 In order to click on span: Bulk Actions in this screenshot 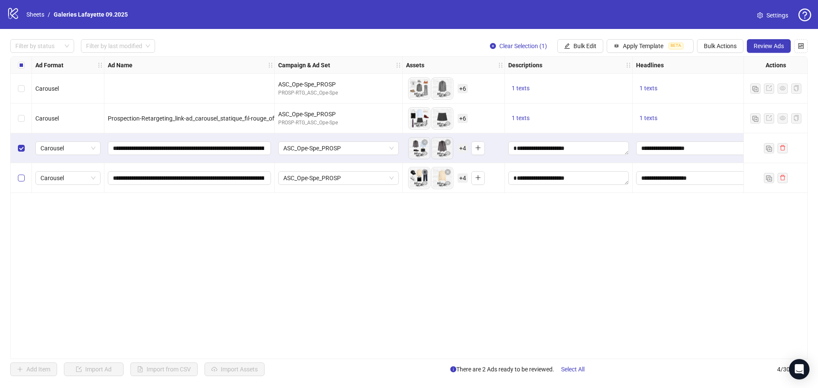, I will do `click(720, 46)`.